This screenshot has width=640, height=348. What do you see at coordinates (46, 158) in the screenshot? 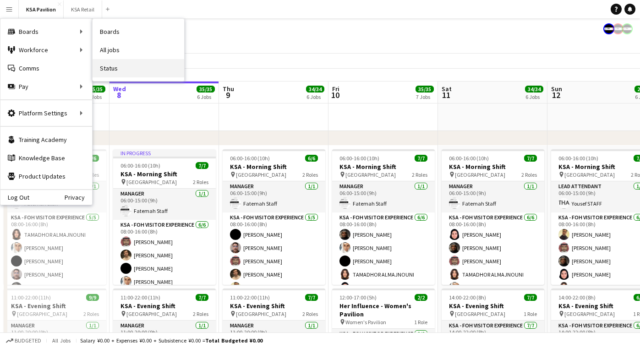
I see `a: Knowledge Base` at bounding box center [46, 158].